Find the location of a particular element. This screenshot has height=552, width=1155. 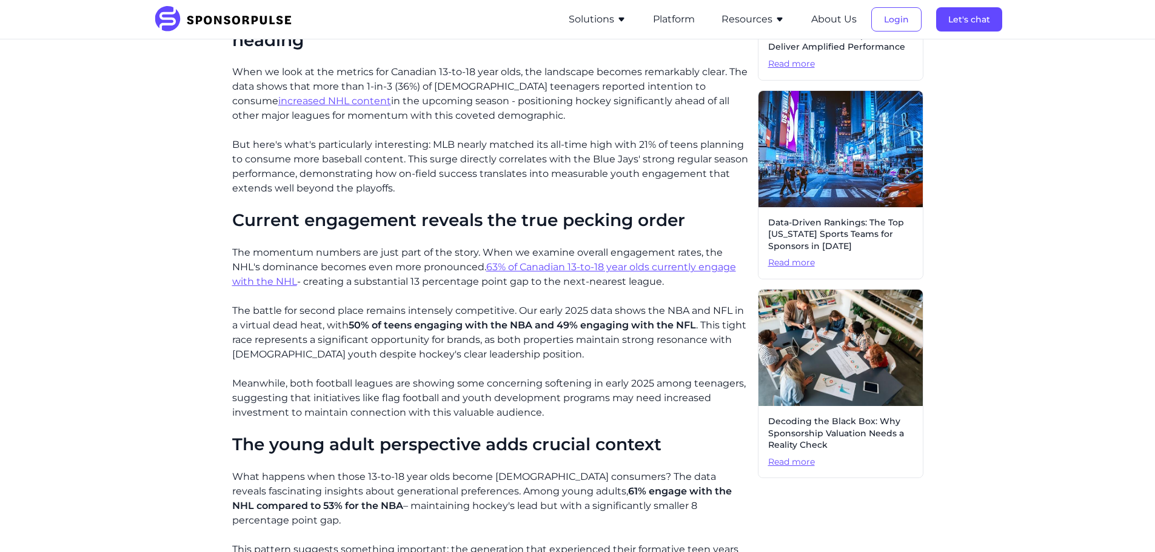

span: Decoding the Black Box: Why Sponsorship Valuation Needs a Reality Check is located at coordinates (840, 434).